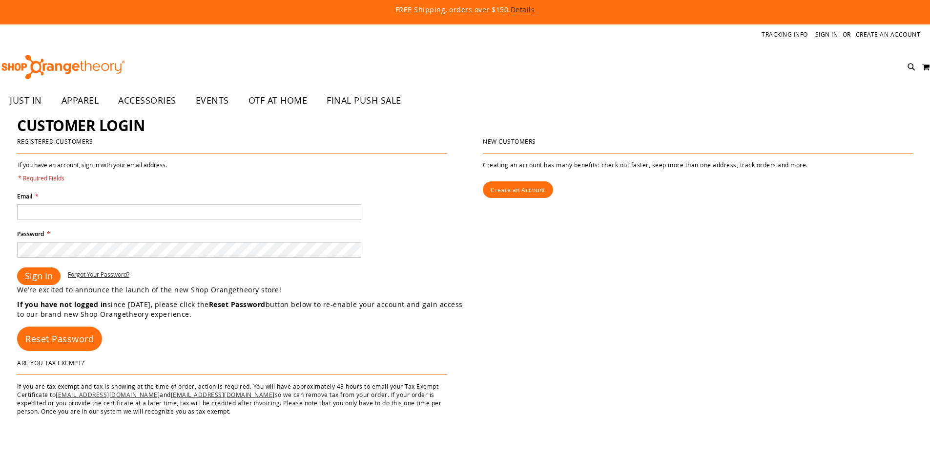  Describe the element at coordinates (364, 101) in the screenshot. I see `a: FINAL PUSH SALE` at that location.